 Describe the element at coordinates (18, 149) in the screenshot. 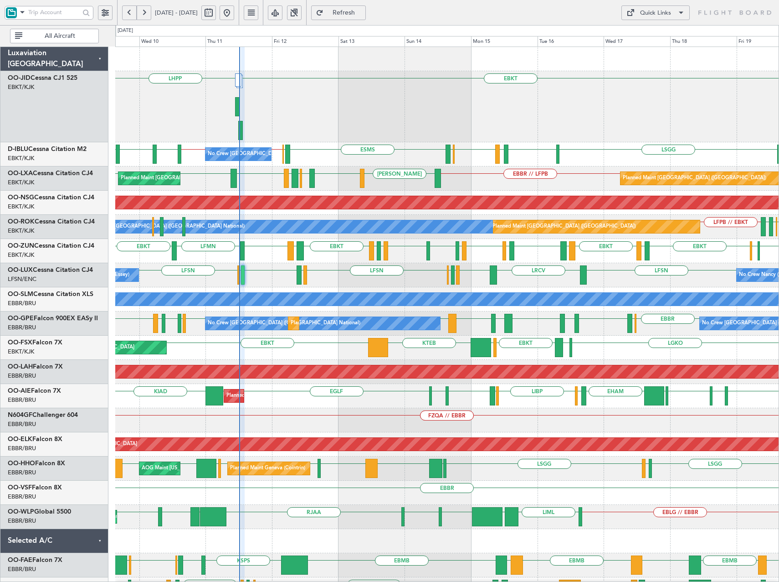

I see `span: D-IBLU` at that location.